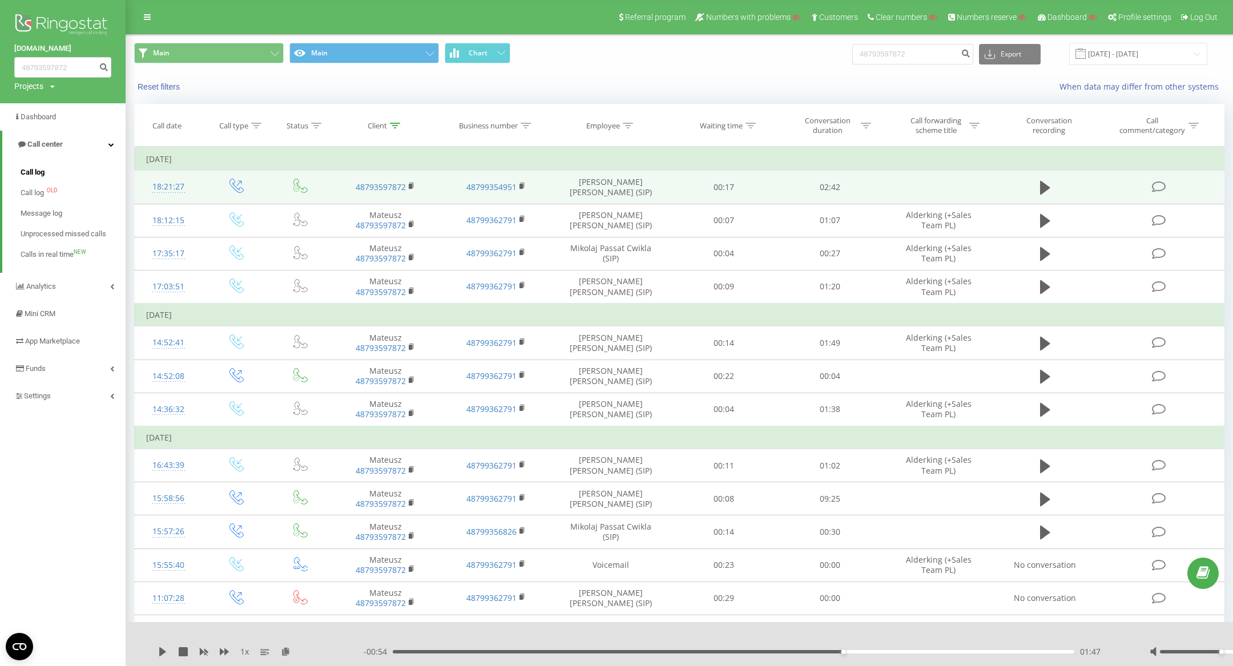 The height and width of the screenshot is (666, 1233). I want to click on td: 00:30, so click(830, 532).